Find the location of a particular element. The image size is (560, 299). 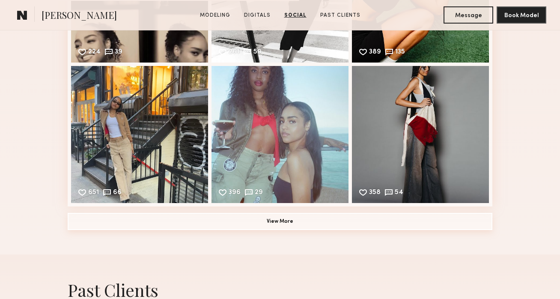

div: 651 is located at coordinates (93, 193).